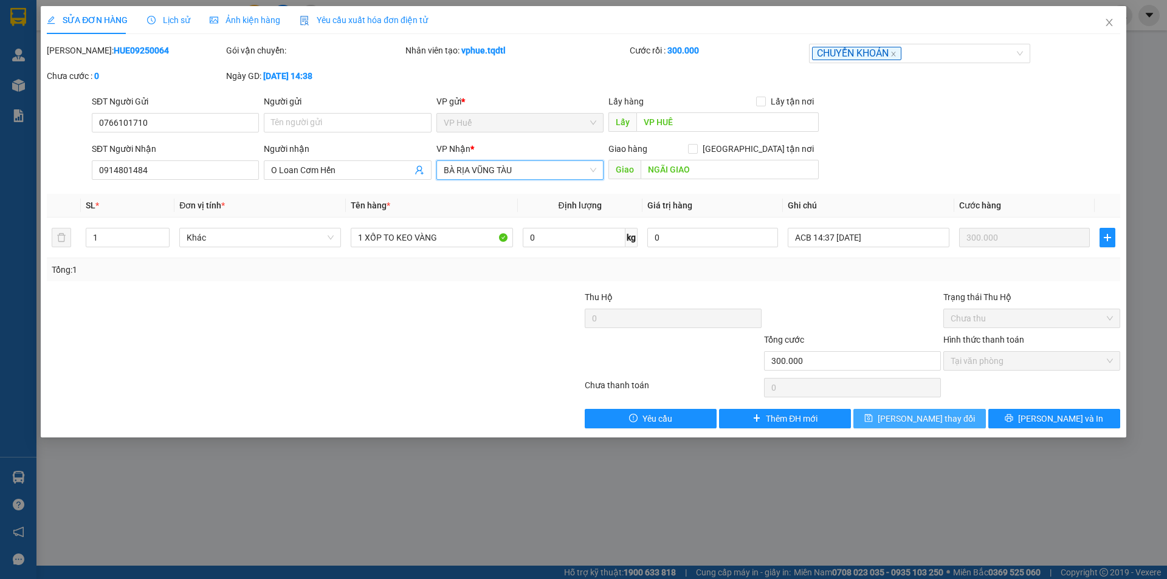  I want to click on span: Yêu cầu xuất hóa đơn điện tử, so click(364, 20).